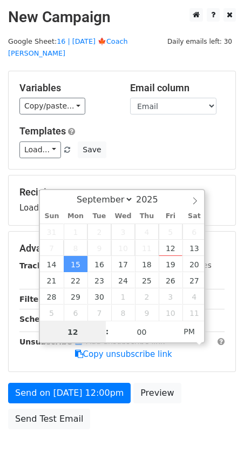 The height and width of the screenshot is (473, 244). I want to click on button: Save, so click(92, 150).